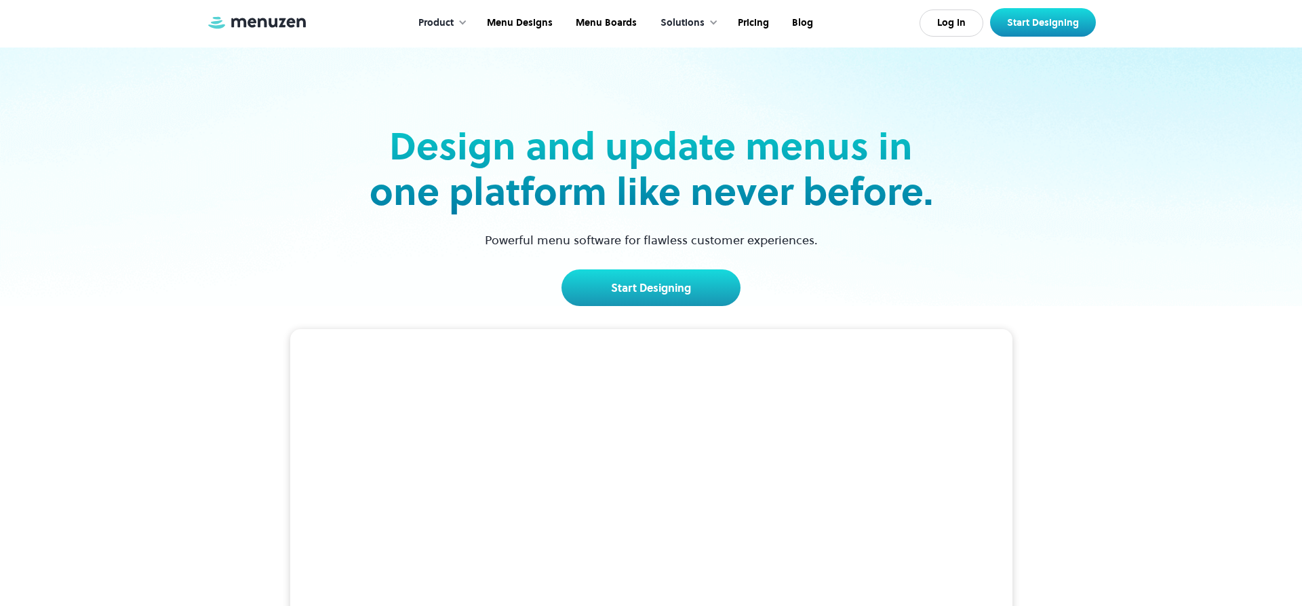 The height and width of the screenshot is (606, 1302). I want to click on p: Powerful menu software for flawless customer experiences., so click(651, 239).